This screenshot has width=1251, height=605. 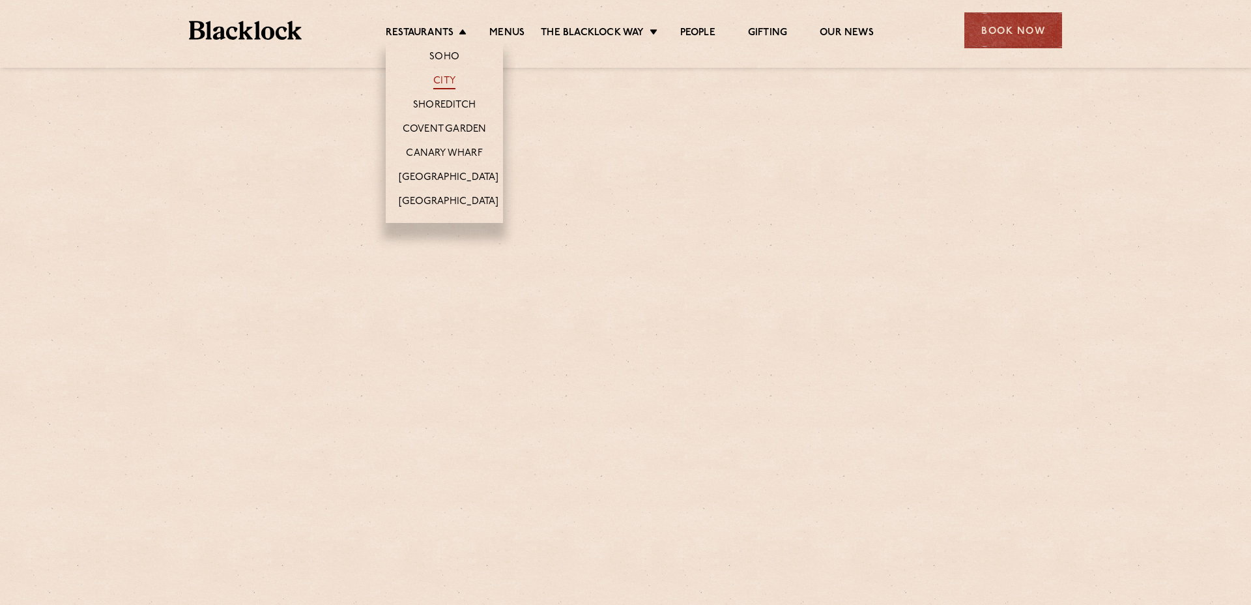 What do you see at coordinates (698, 34) in the screenshot?
I see `a: People` at bounding box center [698, 34].